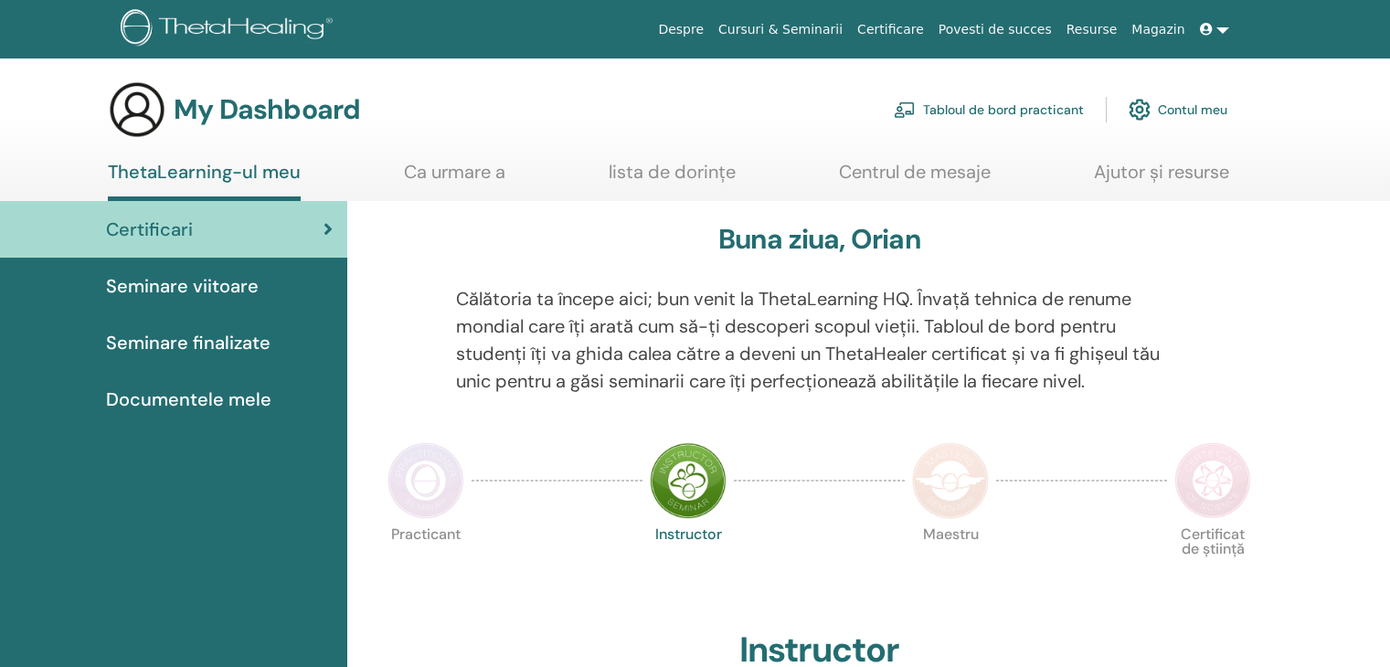  Describe the element at coordinates (426, 566) in the screenshot. I see `p: Practicant` at that location.